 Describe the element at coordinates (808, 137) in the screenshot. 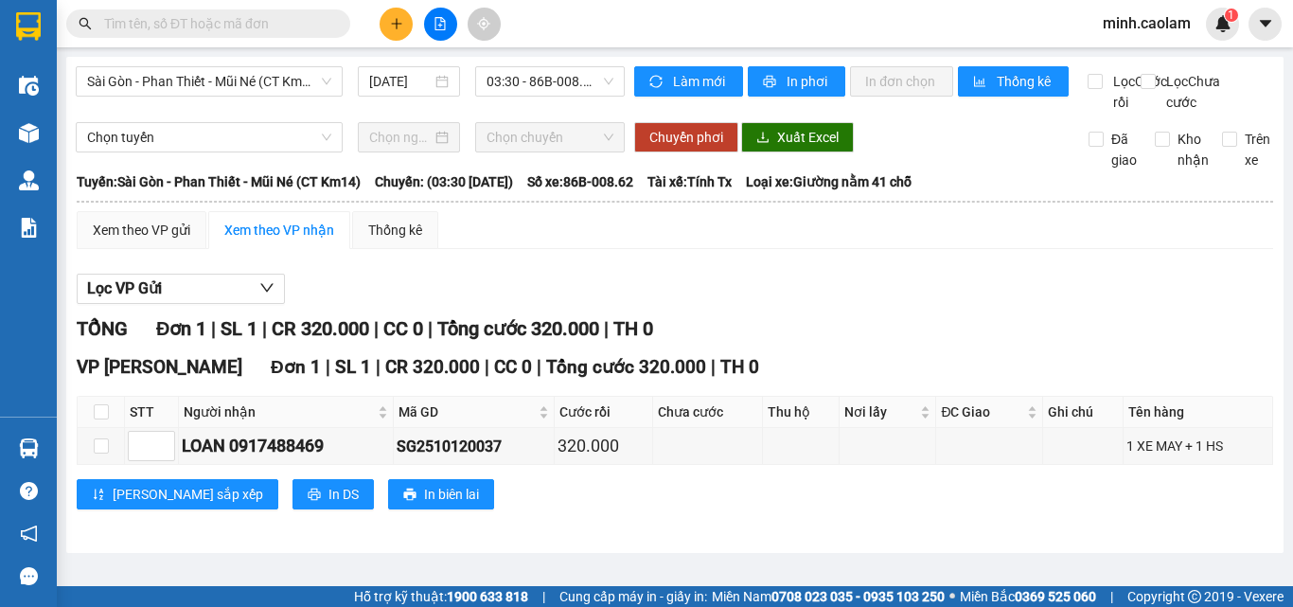

I see `span: Xuất Excel` at that location.